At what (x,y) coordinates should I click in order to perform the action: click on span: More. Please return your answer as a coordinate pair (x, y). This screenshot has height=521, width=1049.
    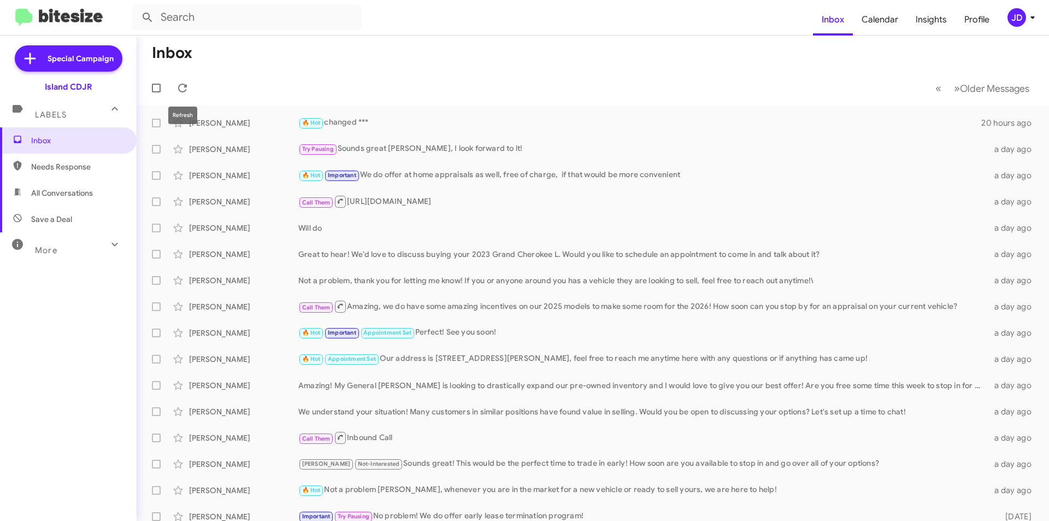
    Looking at the image, I should click on (46, 250).